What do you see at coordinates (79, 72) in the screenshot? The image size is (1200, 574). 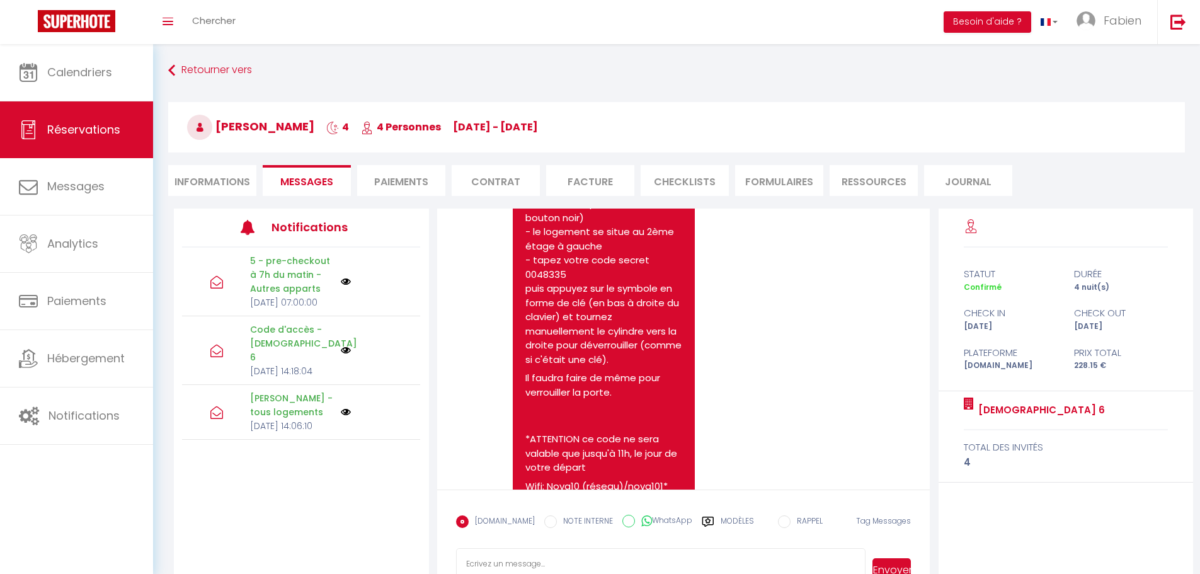 I see `span: Calendriers` at bounding box center [79, 72].